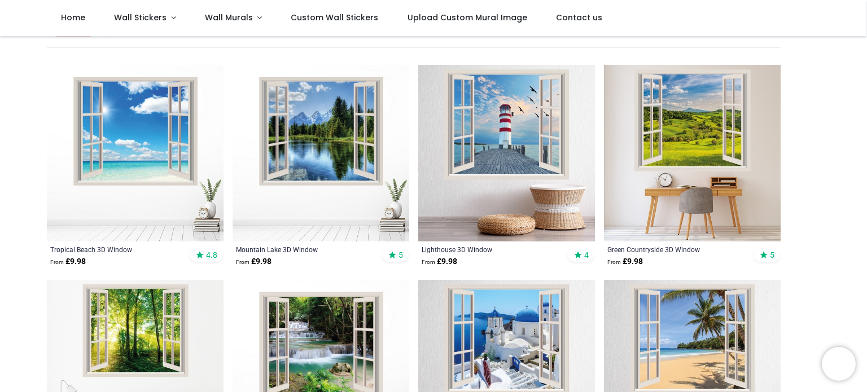 The height and width of the screenshot is (392, 867). What do you see at coordinates (579, 17) in the screenshot?
I see `span: Contact us` at bounding box center [579, 17].